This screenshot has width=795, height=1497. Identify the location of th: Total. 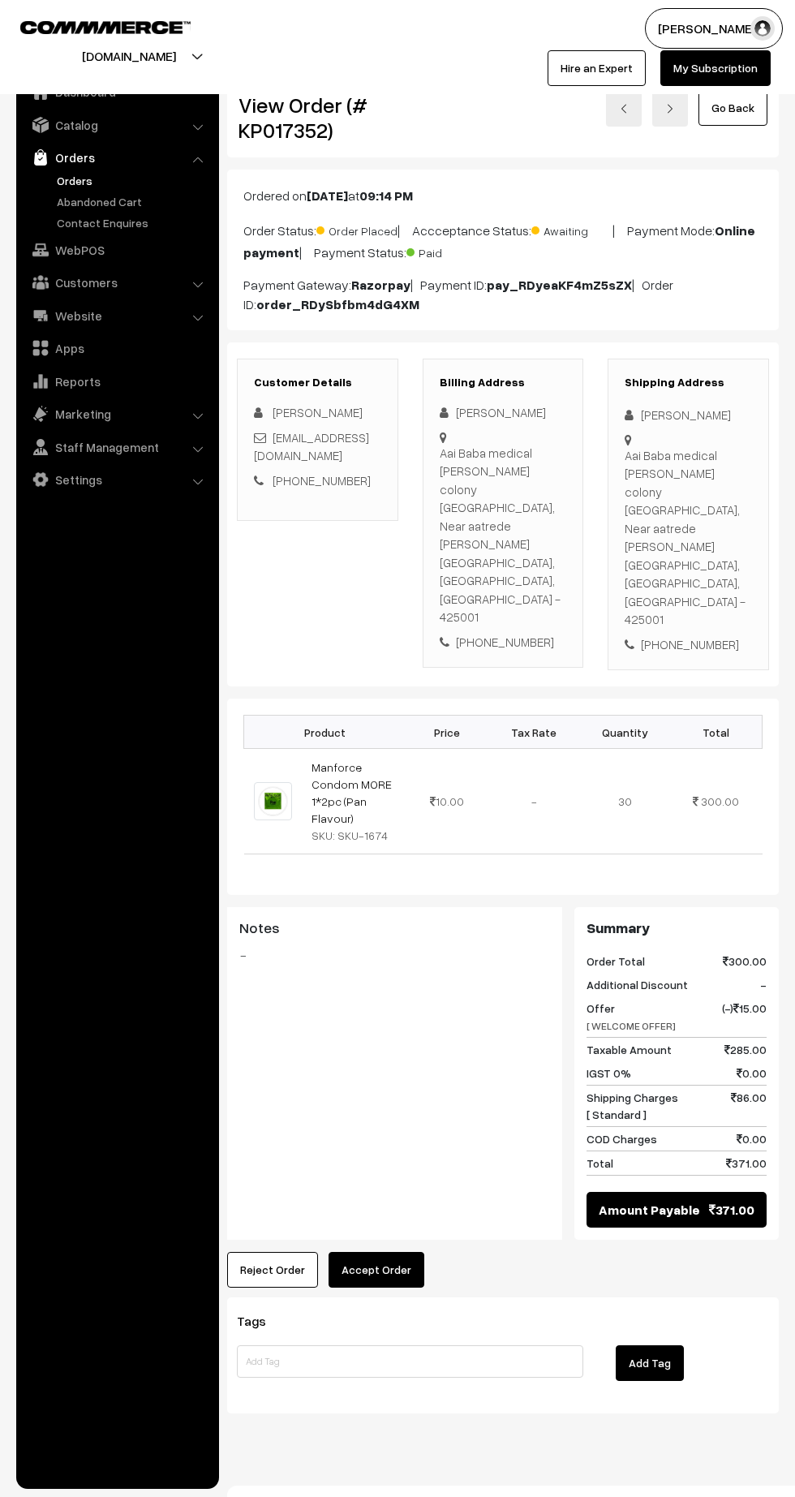
(716, 732).